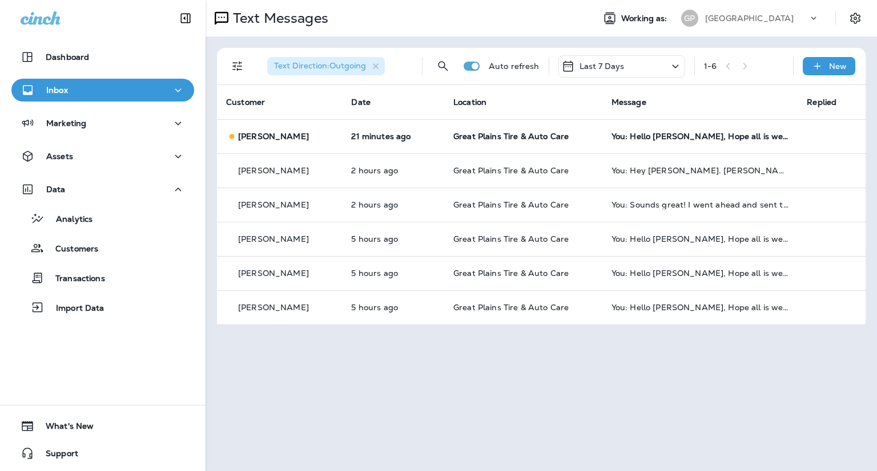 This screenshot has height=471, width=877. Describe the element at coordinates (821, 102) in the screenshot. I see `span: Replied` at that location.